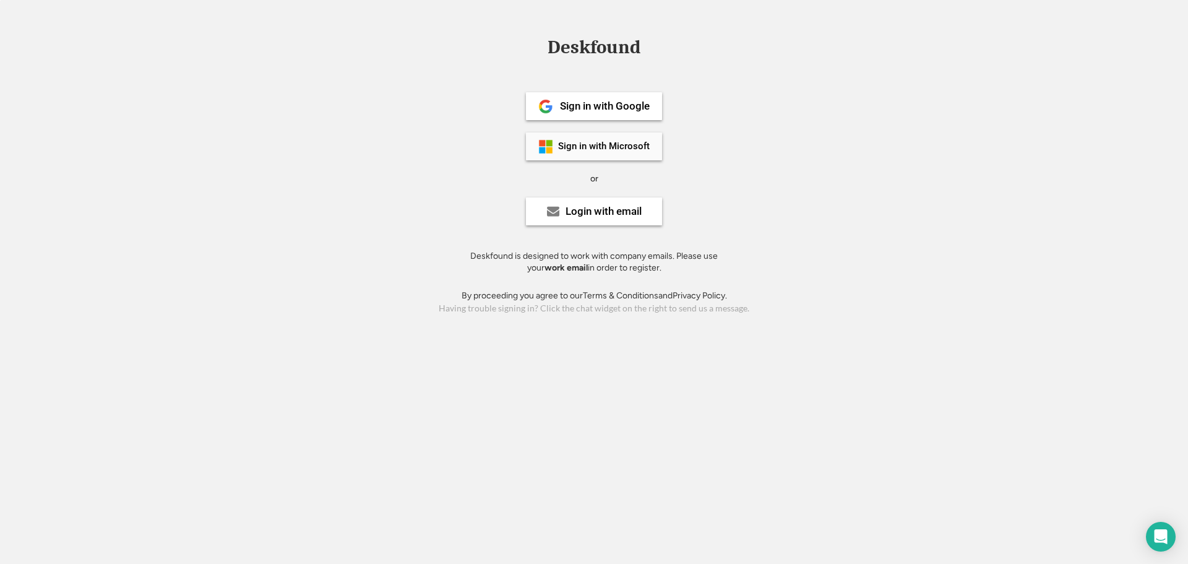 The height and width of the screenshot is (564, 1188). Describe the element at coordinates (1161, 536) in the screenshot. I see `div: Open Intercom Messenger` at that location.